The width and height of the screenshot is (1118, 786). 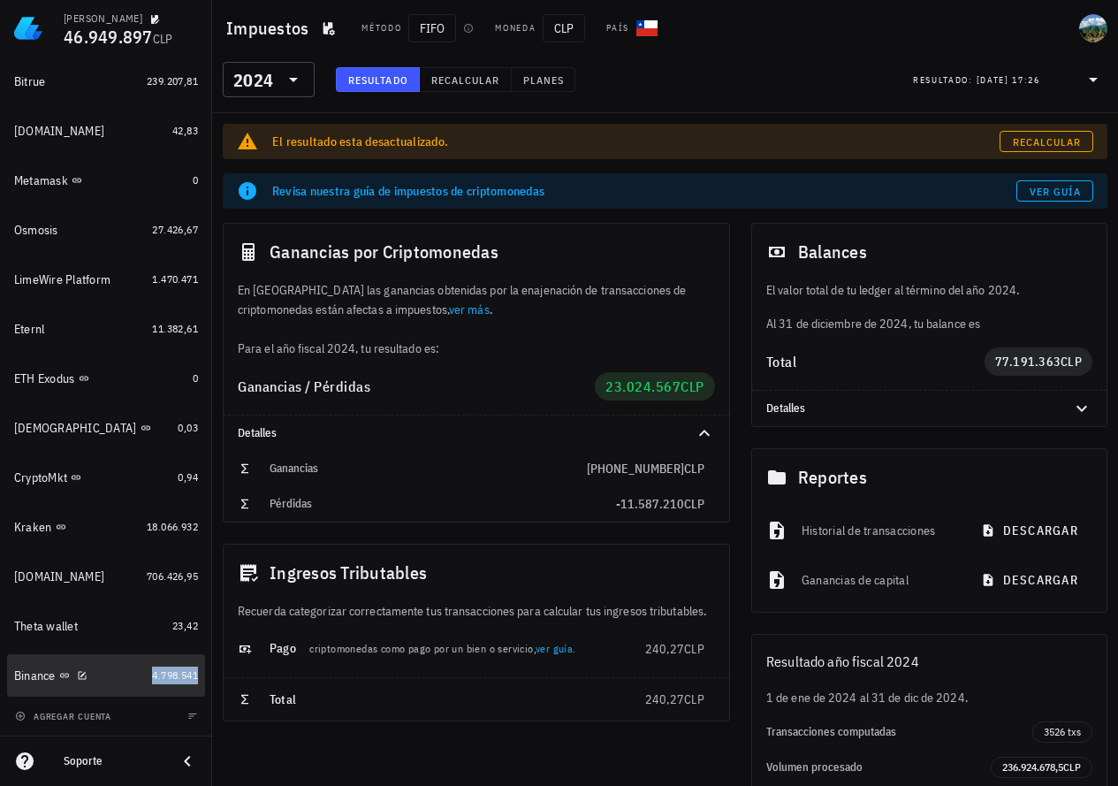 What do you see at coordinates (377, 80) in the screenshot?
I see `span: Resultado` at bounding box center [377, 80].